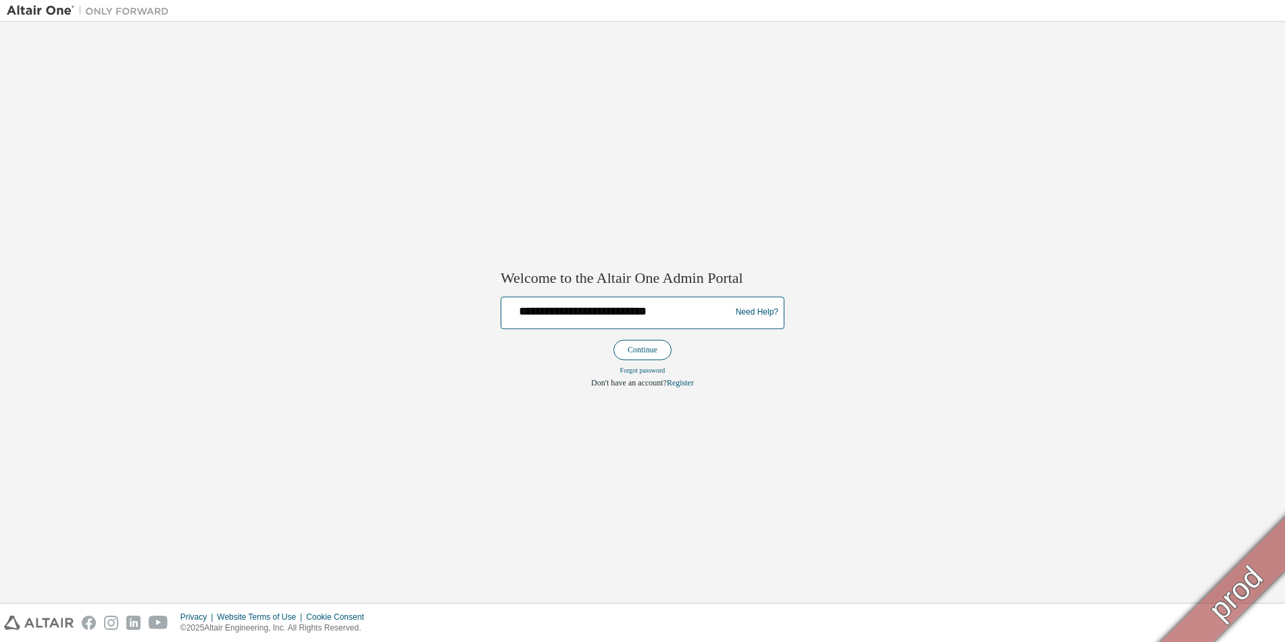 Image resolution: width=1285 pixels, height=642 pixels. Describe the element at coordinates (756, 313) in the screenshot. I see `a: Need Help?` at that location.